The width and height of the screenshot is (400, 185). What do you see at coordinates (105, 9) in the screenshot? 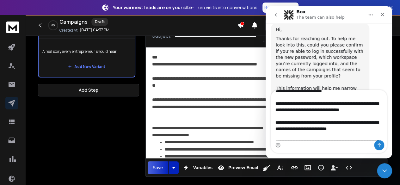
I see `button: Home` at bounding box center [105, 9].